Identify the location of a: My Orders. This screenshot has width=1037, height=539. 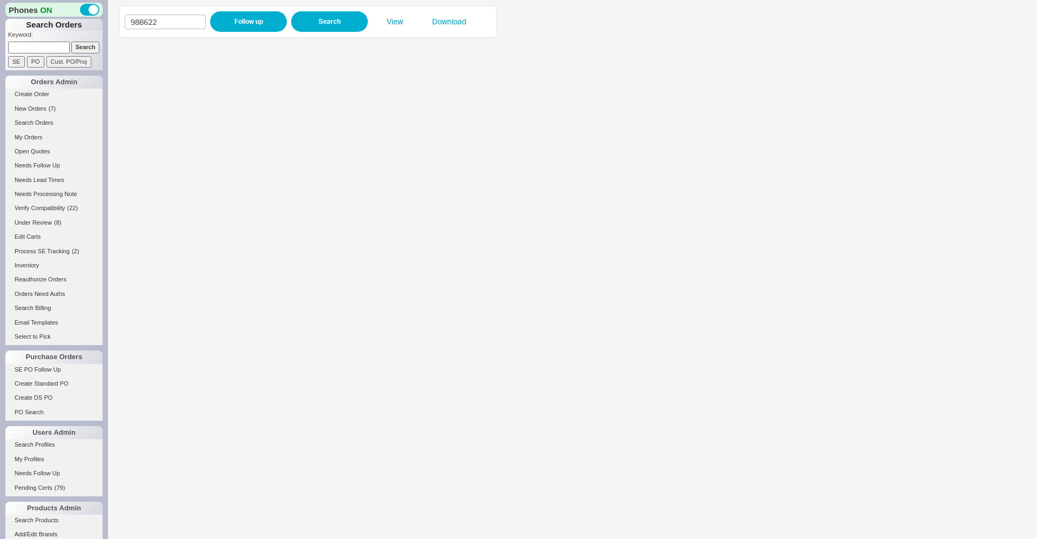
(54, 137).